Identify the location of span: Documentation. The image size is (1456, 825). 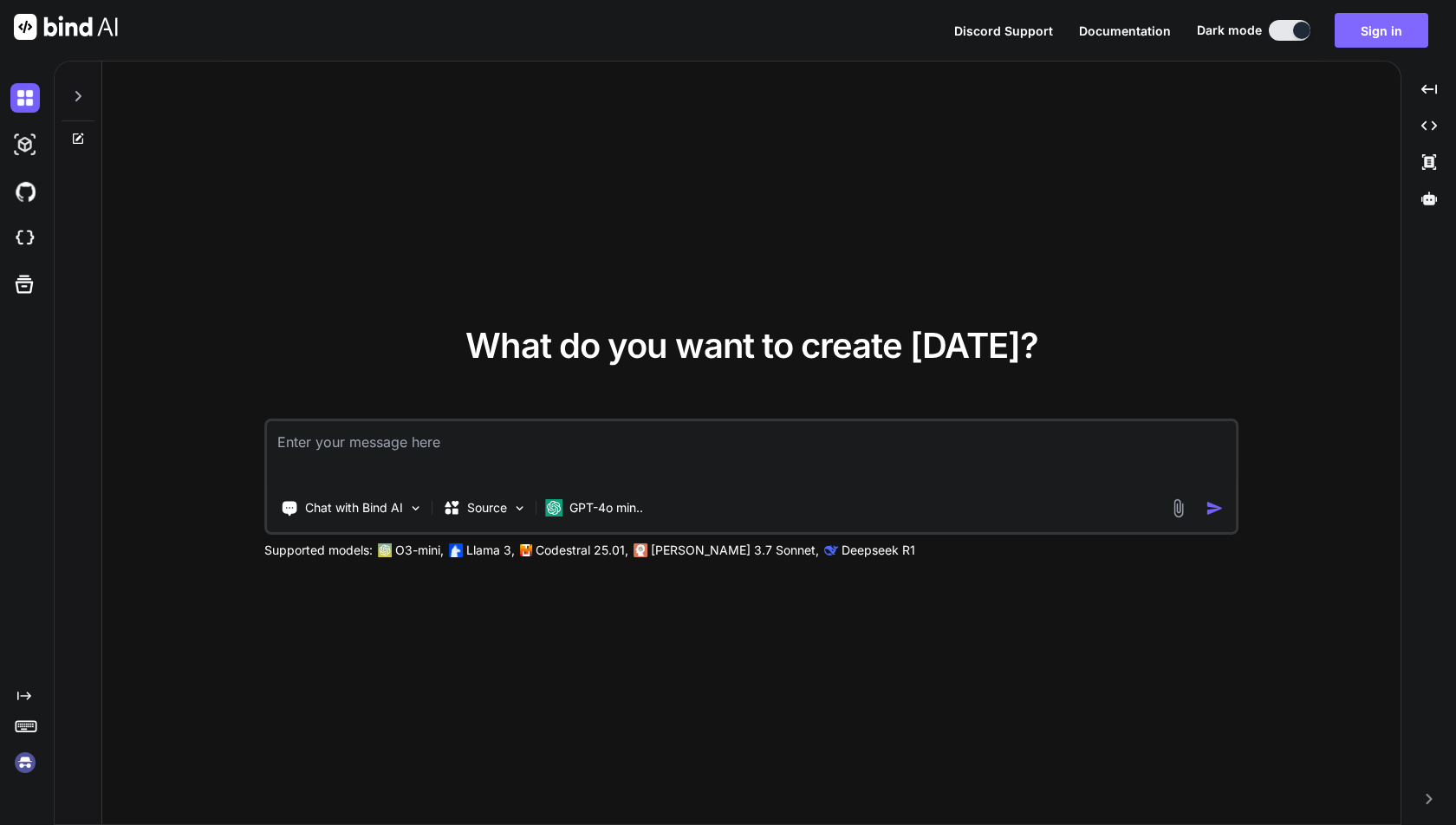
(1125, 30).